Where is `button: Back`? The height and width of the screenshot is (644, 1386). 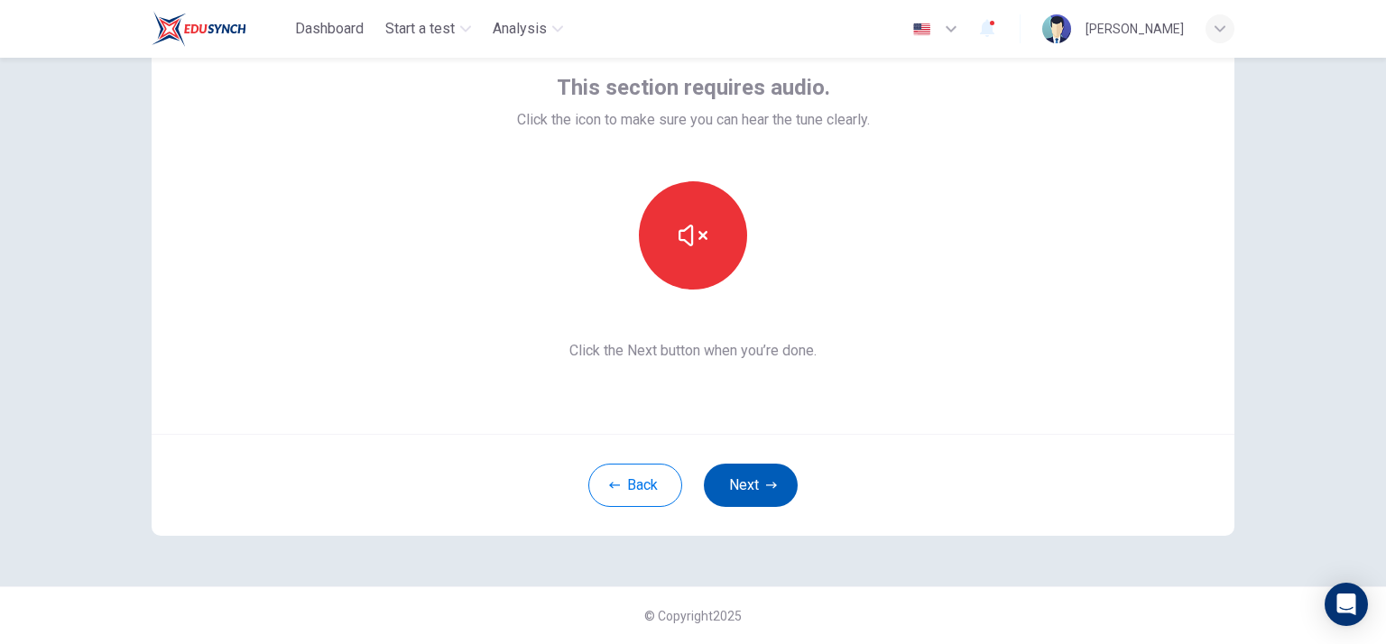 button: Back is located at coordinates (635, 485).